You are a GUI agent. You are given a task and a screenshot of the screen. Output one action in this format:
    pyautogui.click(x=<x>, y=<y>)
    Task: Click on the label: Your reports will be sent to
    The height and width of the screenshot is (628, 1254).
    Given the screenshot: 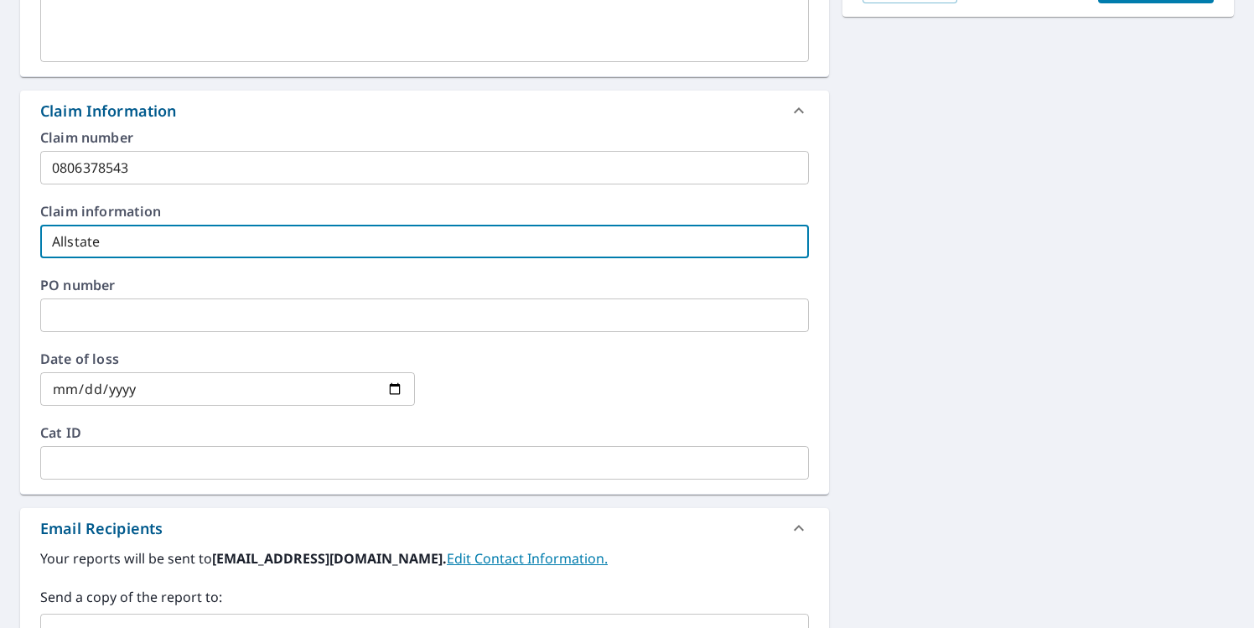 What is the action you would take?
    pyautogui.click(x=424, y=558)
    